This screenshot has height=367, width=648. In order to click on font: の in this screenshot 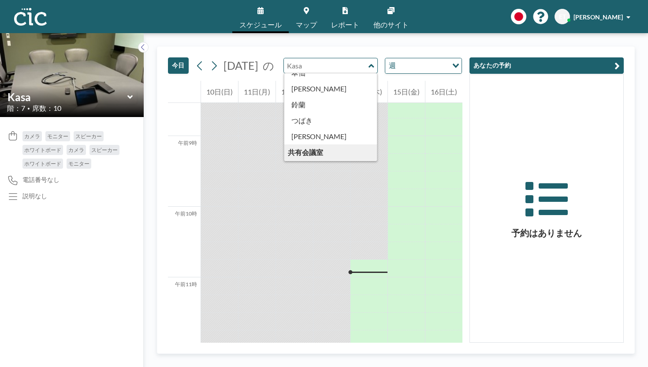, I will do `click(269, 65)`.